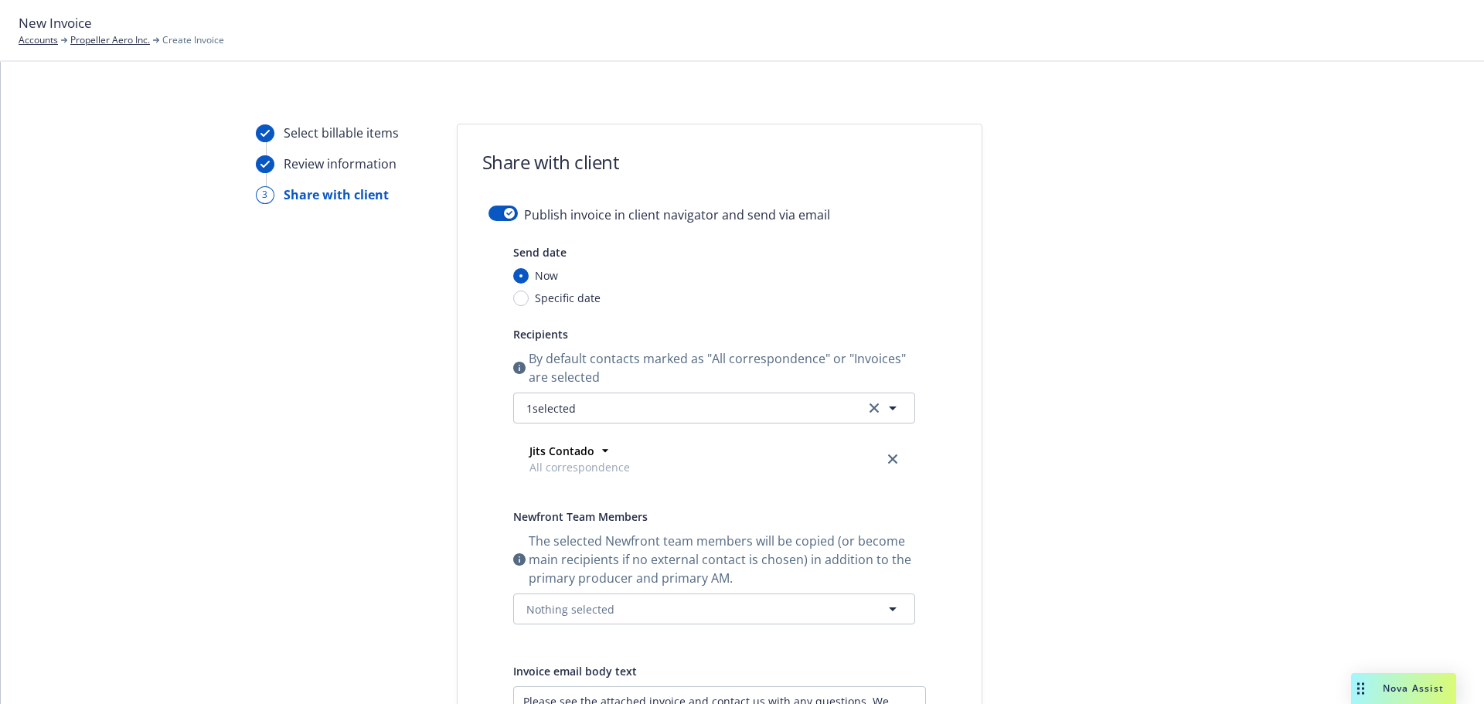 This screenshot has width=1484, height=704. I want to click on span: Nova Assist, so click(1413, 688).